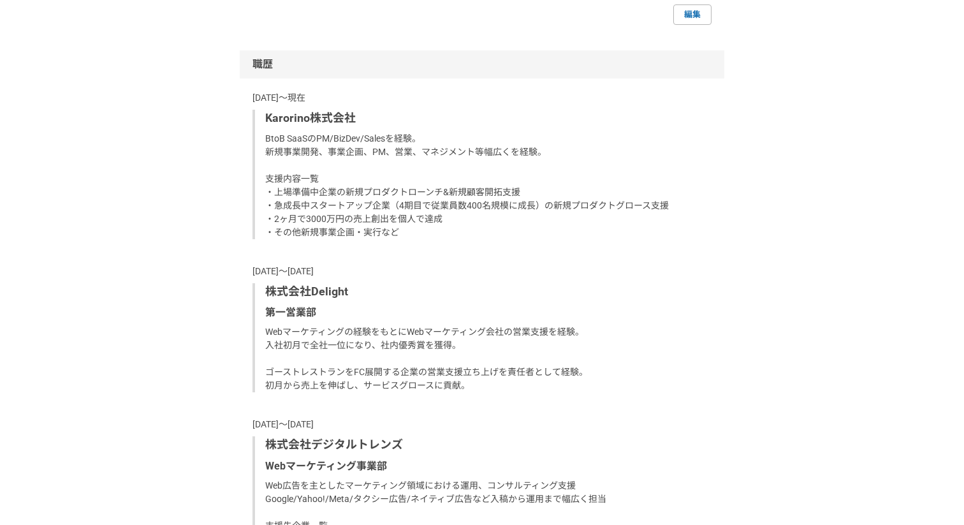 This screenshot has width=964, height=525. Describe the element at coordinates (693, 15) in the screenshot. I see `a: 編集` at that location.